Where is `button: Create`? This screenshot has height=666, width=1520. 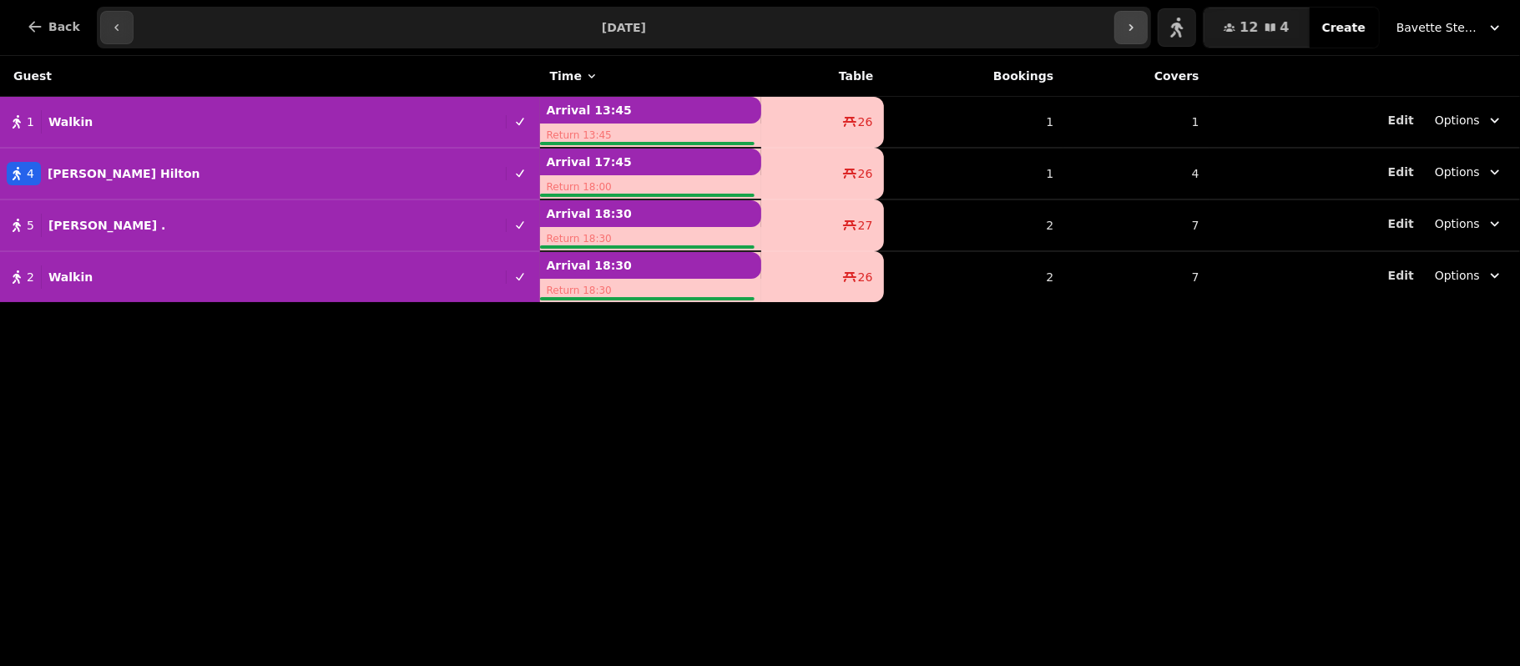 button: Create is located at coordinates (1344, 28).